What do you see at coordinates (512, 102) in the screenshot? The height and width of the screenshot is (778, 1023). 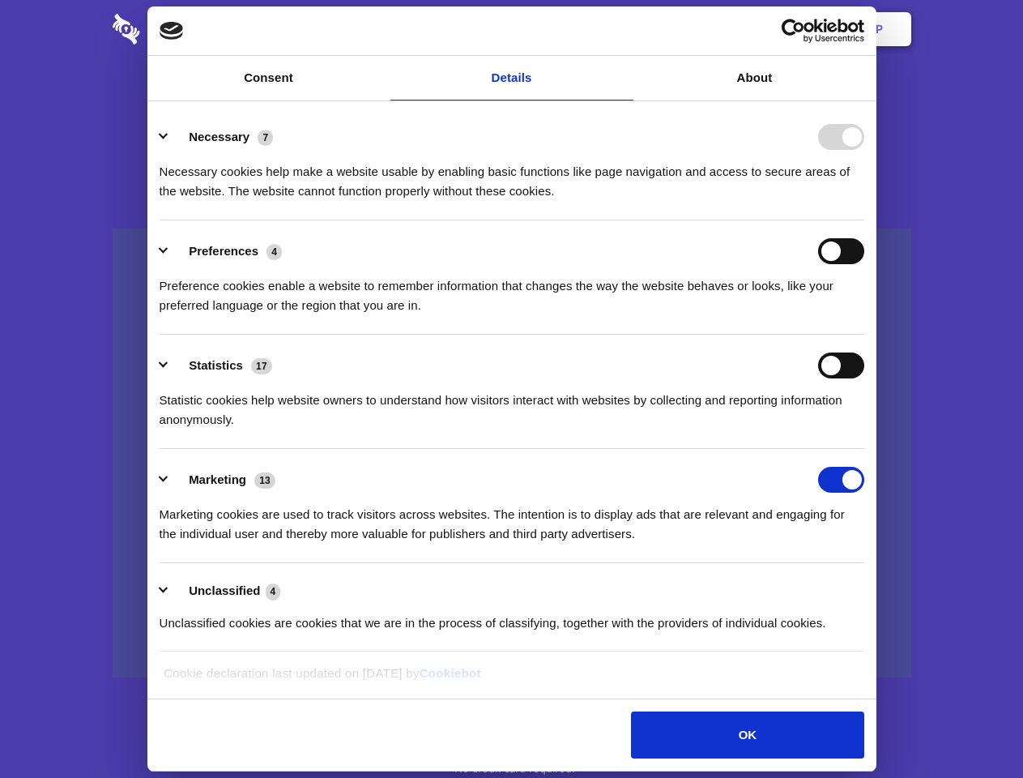 I see `h1: Eliminate Slack Data Loss.` at bounding box center [512, 102].